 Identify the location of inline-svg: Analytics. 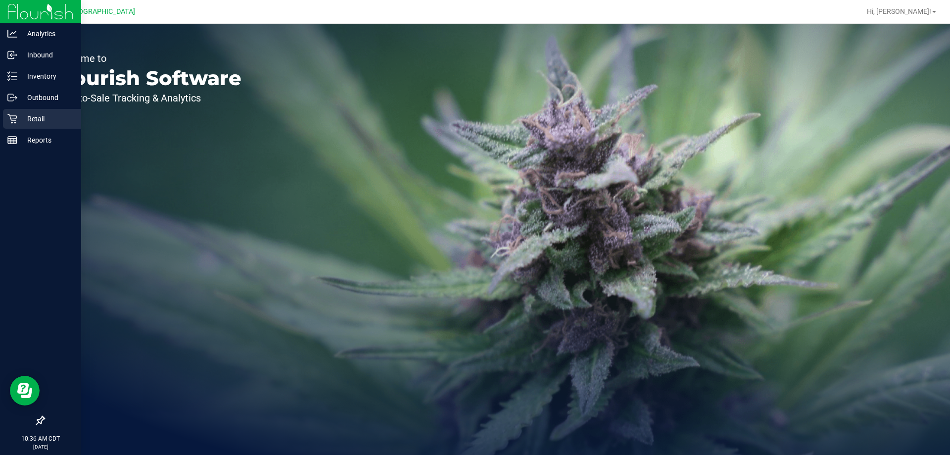
(12, 34).